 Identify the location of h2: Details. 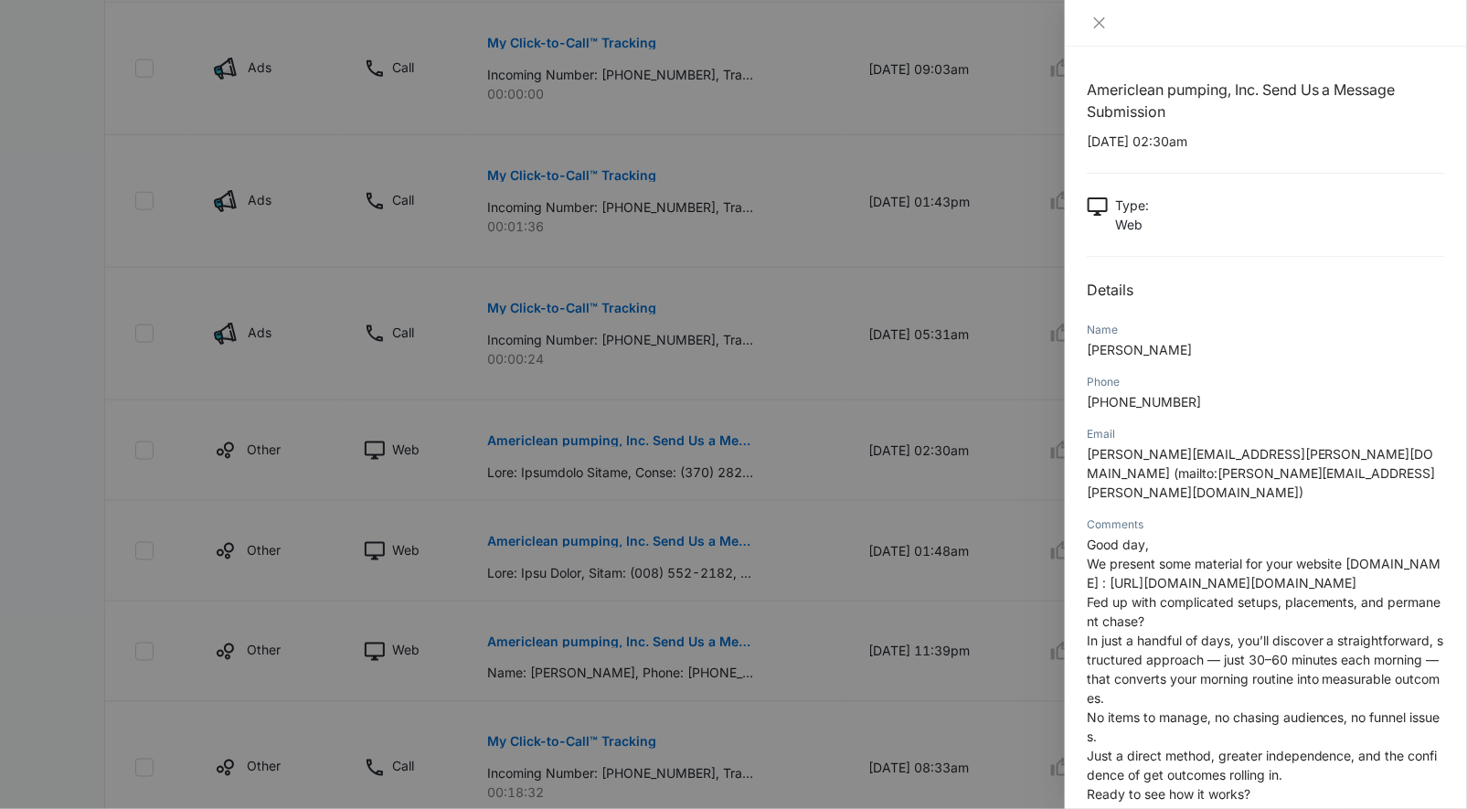
(1266, 290).